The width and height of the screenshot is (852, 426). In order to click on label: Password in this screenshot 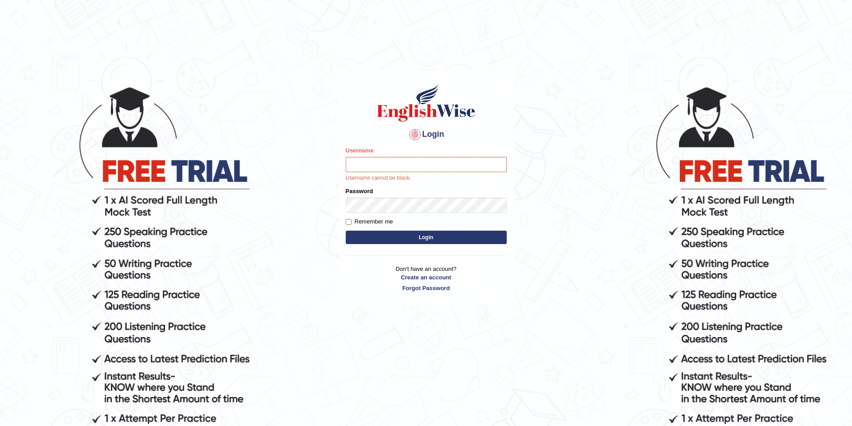, I will do `click(359, 191)`.